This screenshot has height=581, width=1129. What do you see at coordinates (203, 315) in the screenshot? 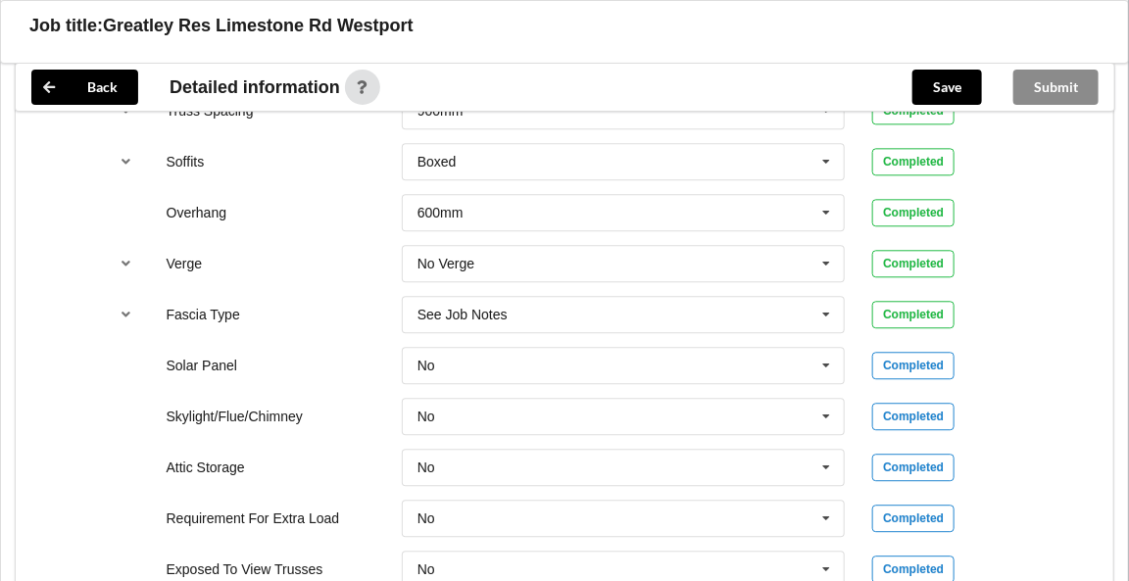
I see `label: Fascia Type` at bounding box center [203, 315].